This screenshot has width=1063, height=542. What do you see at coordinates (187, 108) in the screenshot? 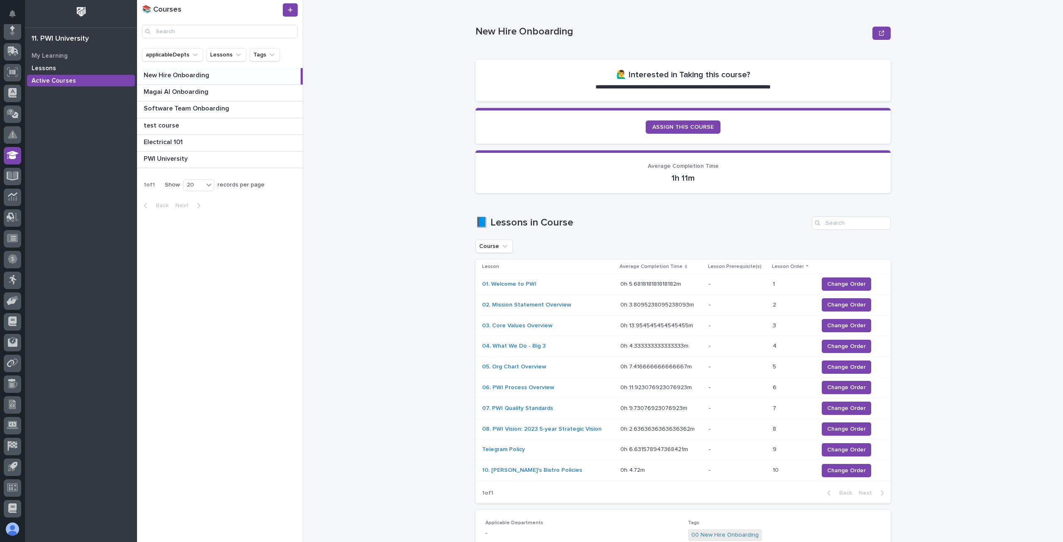
I see `p: Software Team Onboarding` at bounding box center [187, 108].